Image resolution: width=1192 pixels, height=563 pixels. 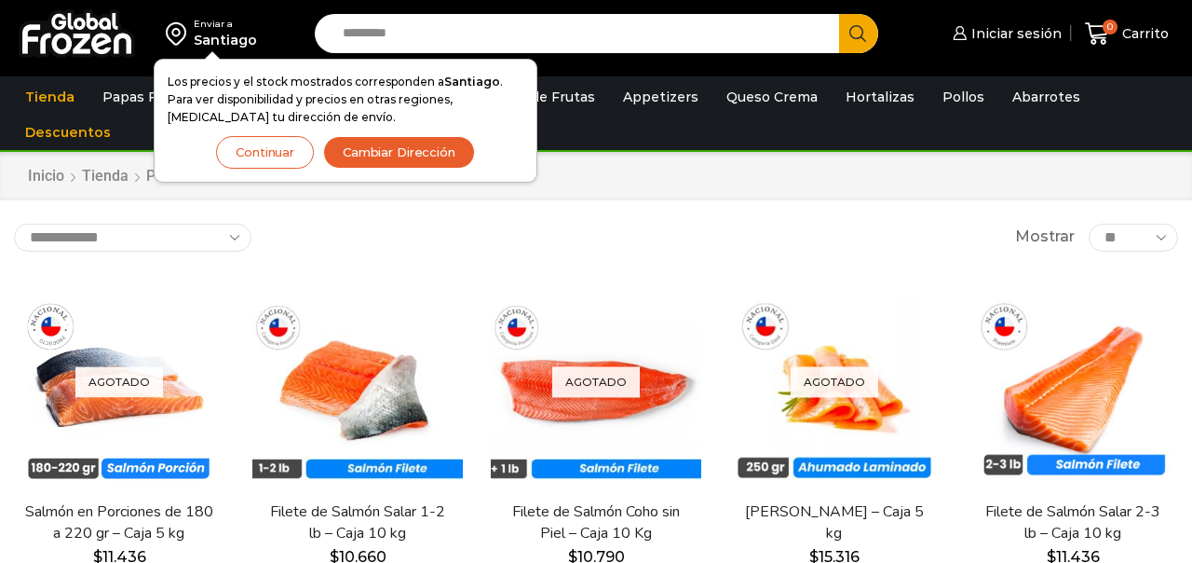 I want to click on a: Filete de Salmón Salar 1-2 lb – Caja 10 kg, so click(x=357, y=523).